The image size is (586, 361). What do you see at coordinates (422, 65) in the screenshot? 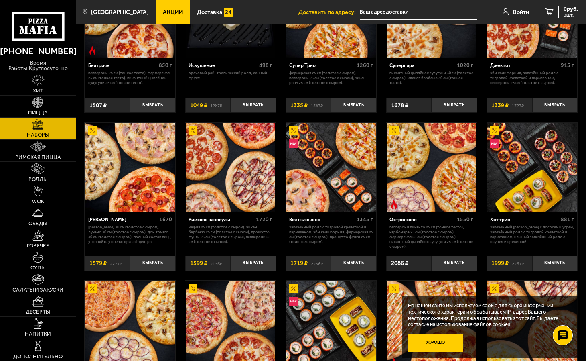
I see `div: Суперпара` at bounding box center [422, 65].